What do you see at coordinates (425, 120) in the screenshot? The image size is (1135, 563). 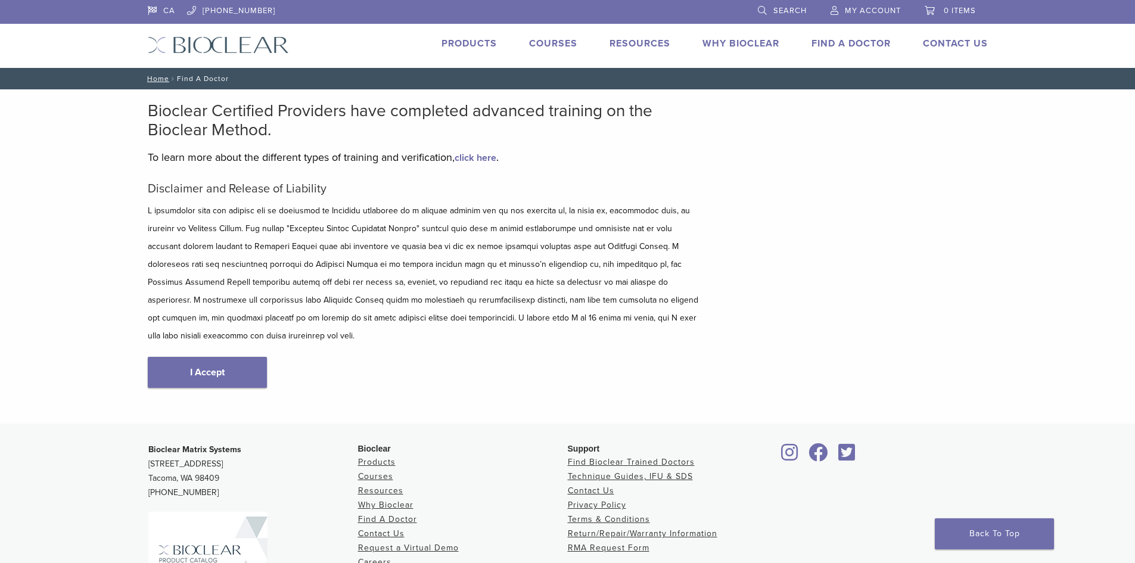 I see `h2: Bioclear Certified Providers have completed advanced training on the Bioclear Method.` at bounding box center [425, 120].